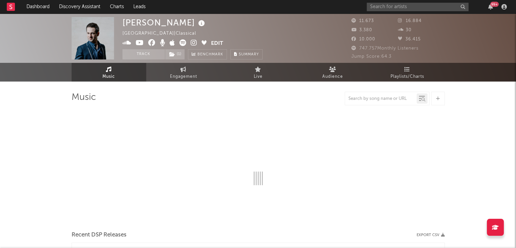 Image resolution: width=516 pixels, height=248 pixels. What do you see at coordinates (258, 72) in the screenshot?
I see `a: Live` at bounding box center [258, 72].